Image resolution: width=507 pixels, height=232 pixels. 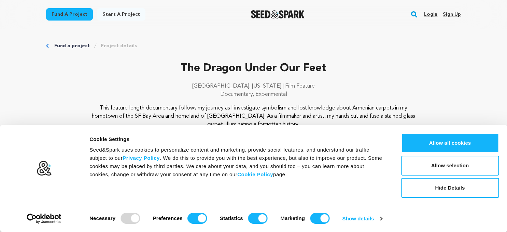 I want to click on a: Usercentrics Cookiebot - opens in a new window, so click(x=44, y=218).